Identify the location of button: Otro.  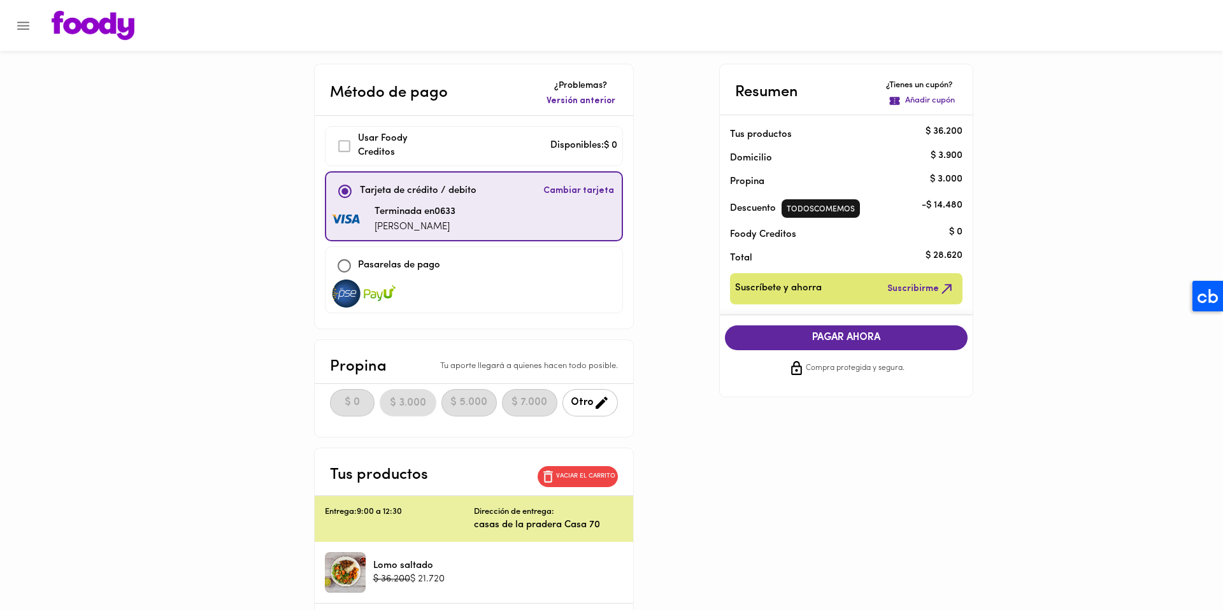
(590, 403).